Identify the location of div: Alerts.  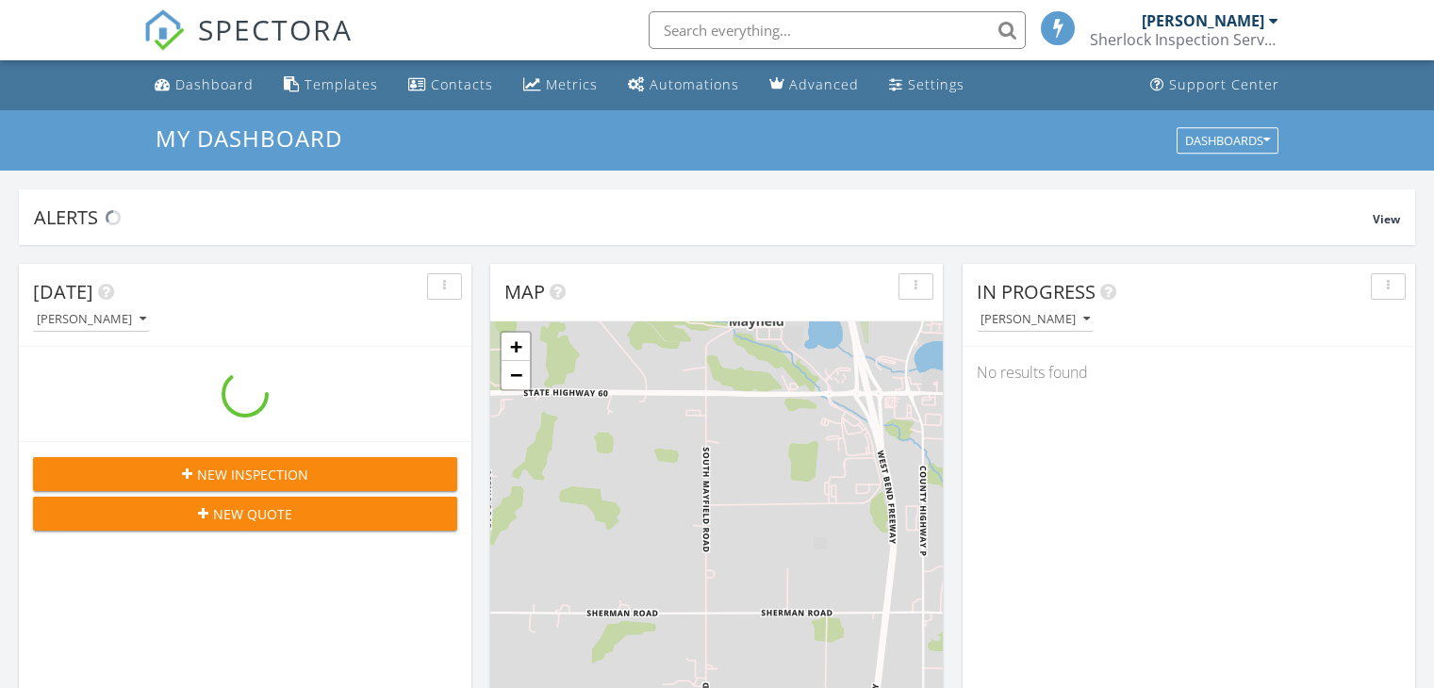
(704, 217).